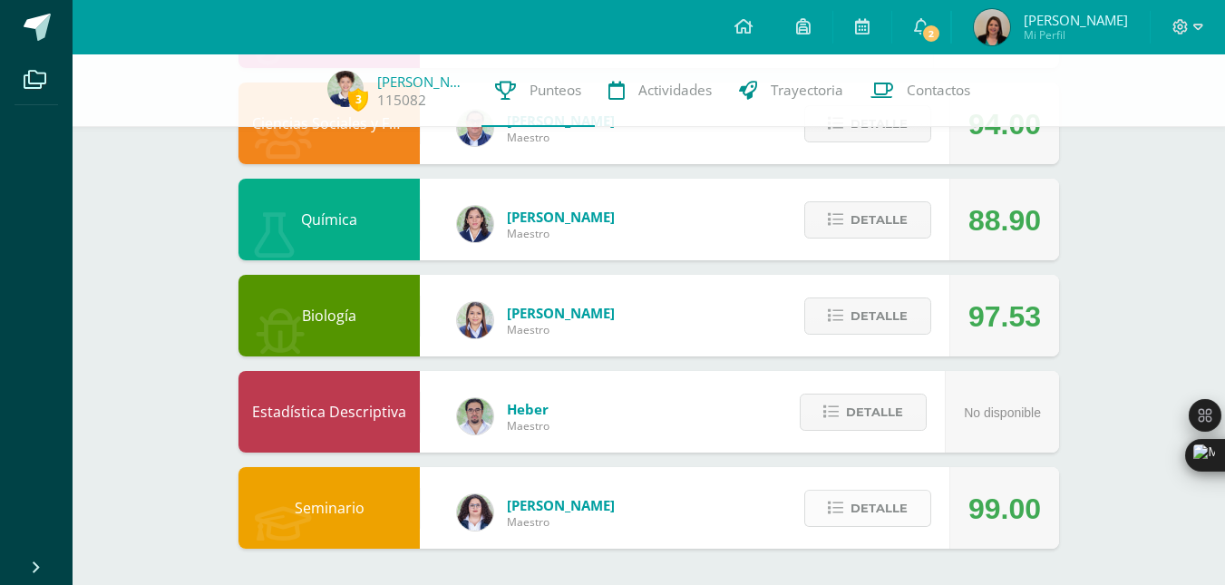 This screenshot has height=585, width=1225. What do you see at coordinates (475, 224) in the screenshot?
I see `img: 34baededec4b5a5d684641d5d0f97b48.png` at bounding box center [475, 224].